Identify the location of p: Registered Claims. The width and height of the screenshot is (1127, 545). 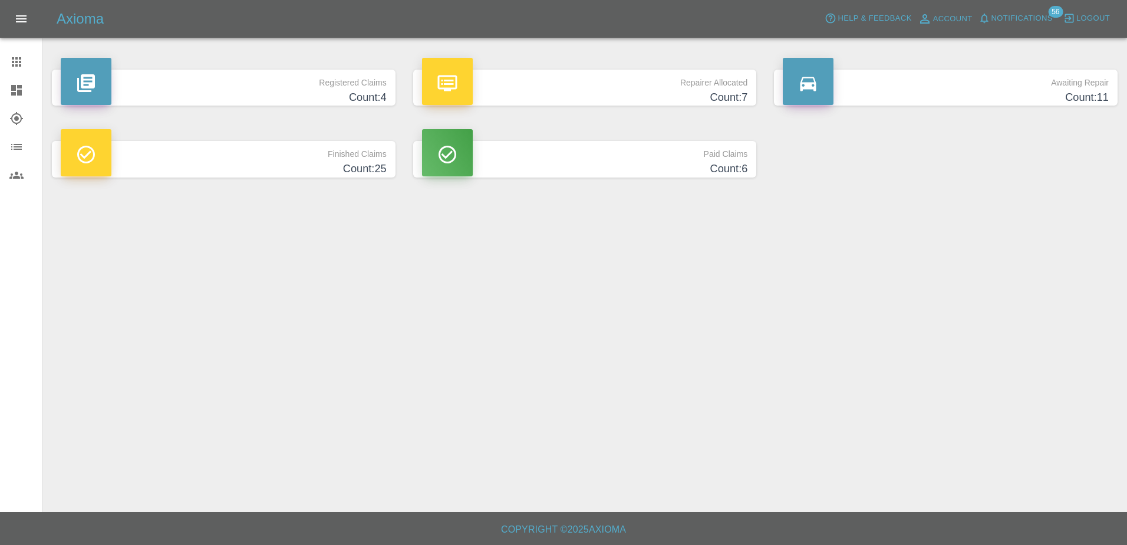
(223, 80).